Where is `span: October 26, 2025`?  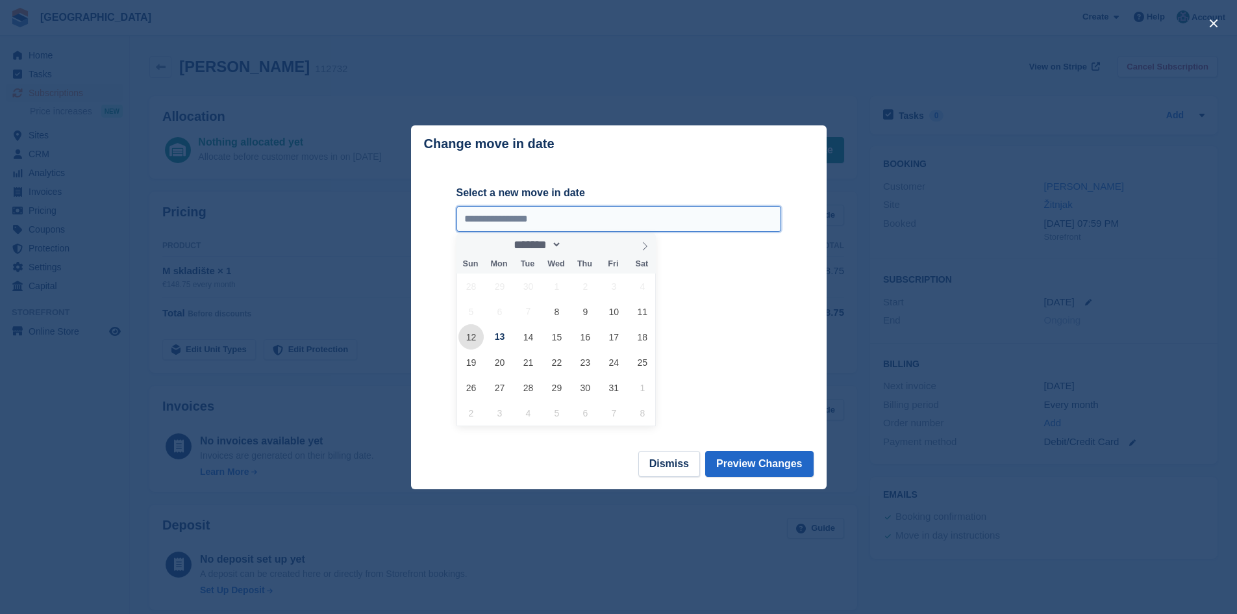
span: October 26, 2025 is located at coordinates (471, 387).